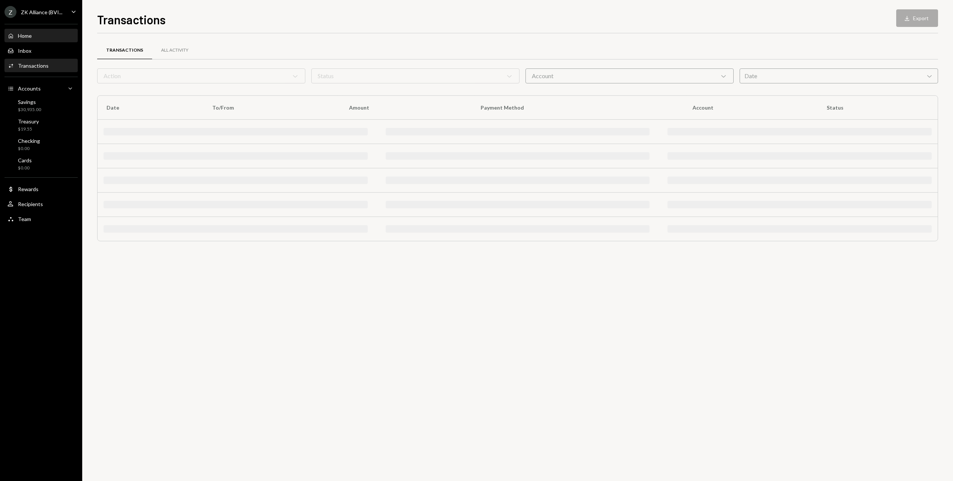 This screenshot has width=953, height=481. Describe the element at coordinates (406, 108) in the screenshot. I see `th: Amount` at that location.